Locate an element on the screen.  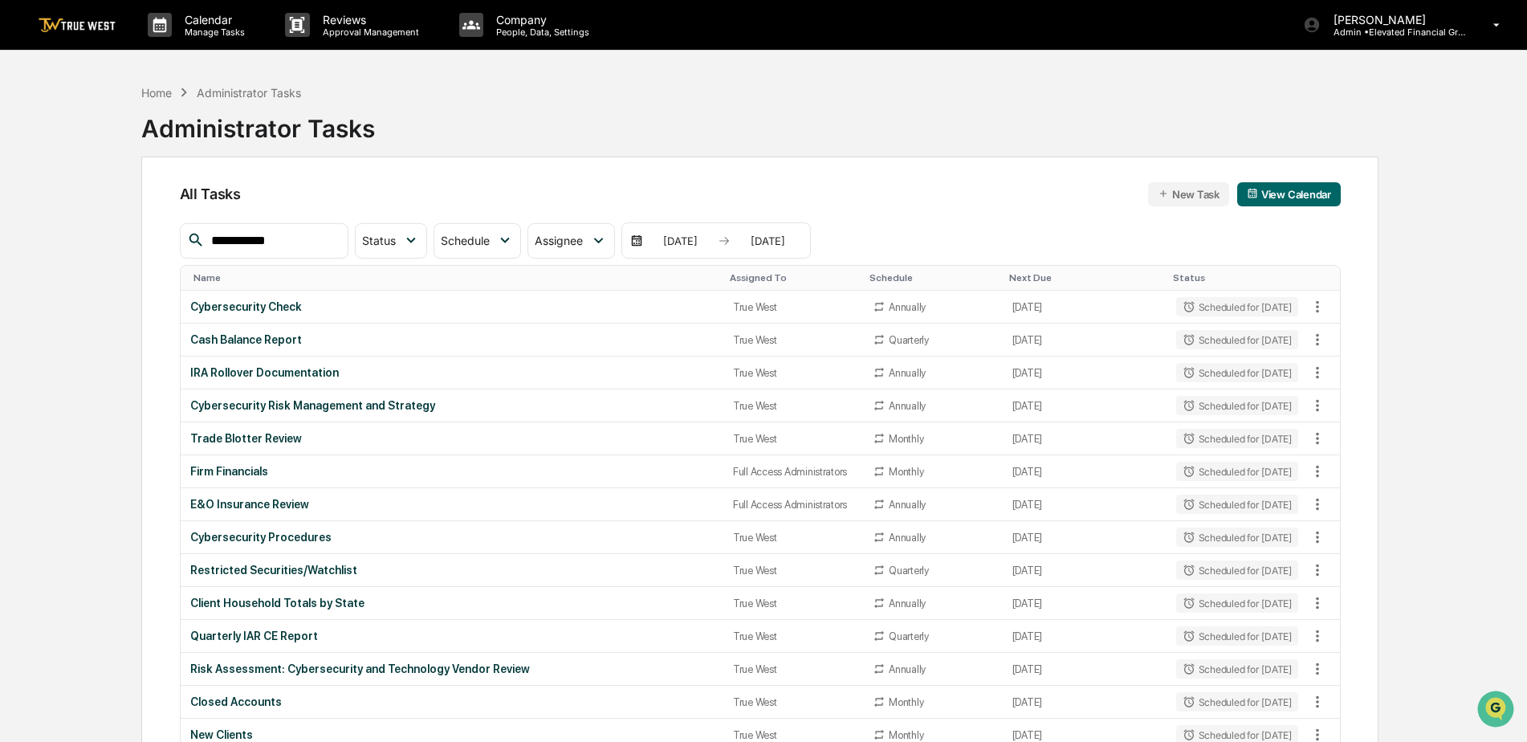
div: New Clients is located at coordinates (452, 735).